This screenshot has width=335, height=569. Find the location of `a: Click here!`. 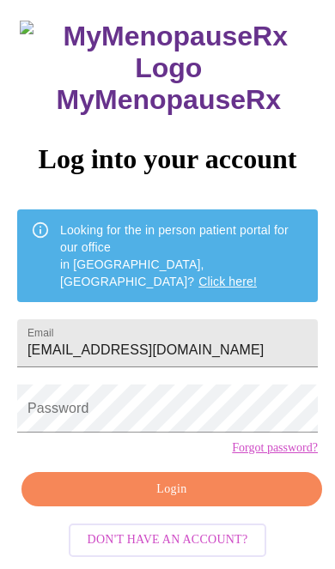

a: Click here! is located at coordinates (228, 282).